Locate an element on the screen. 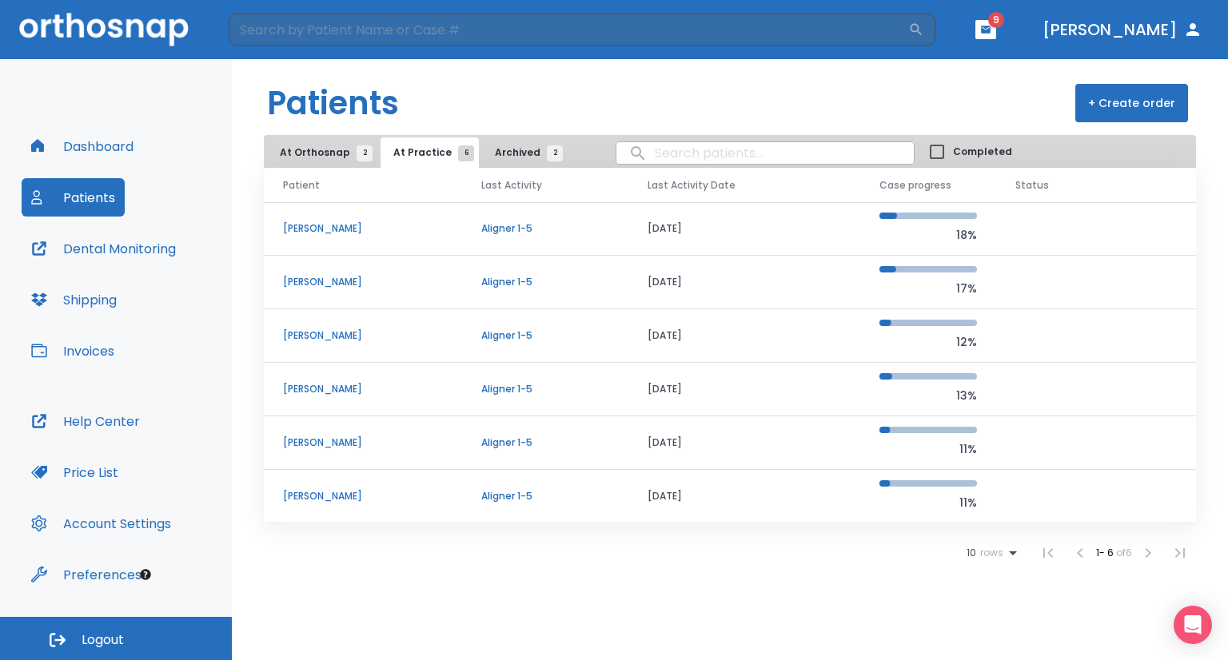 The width and height of the screenshot is (1228, 660). span: Last Activity Date is located at coordinates (692, 186).